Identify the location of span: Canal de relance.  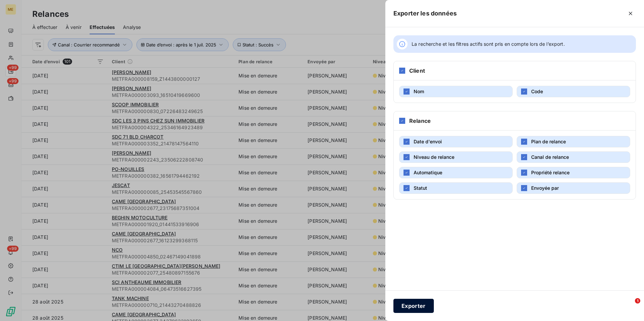
(550, 157).